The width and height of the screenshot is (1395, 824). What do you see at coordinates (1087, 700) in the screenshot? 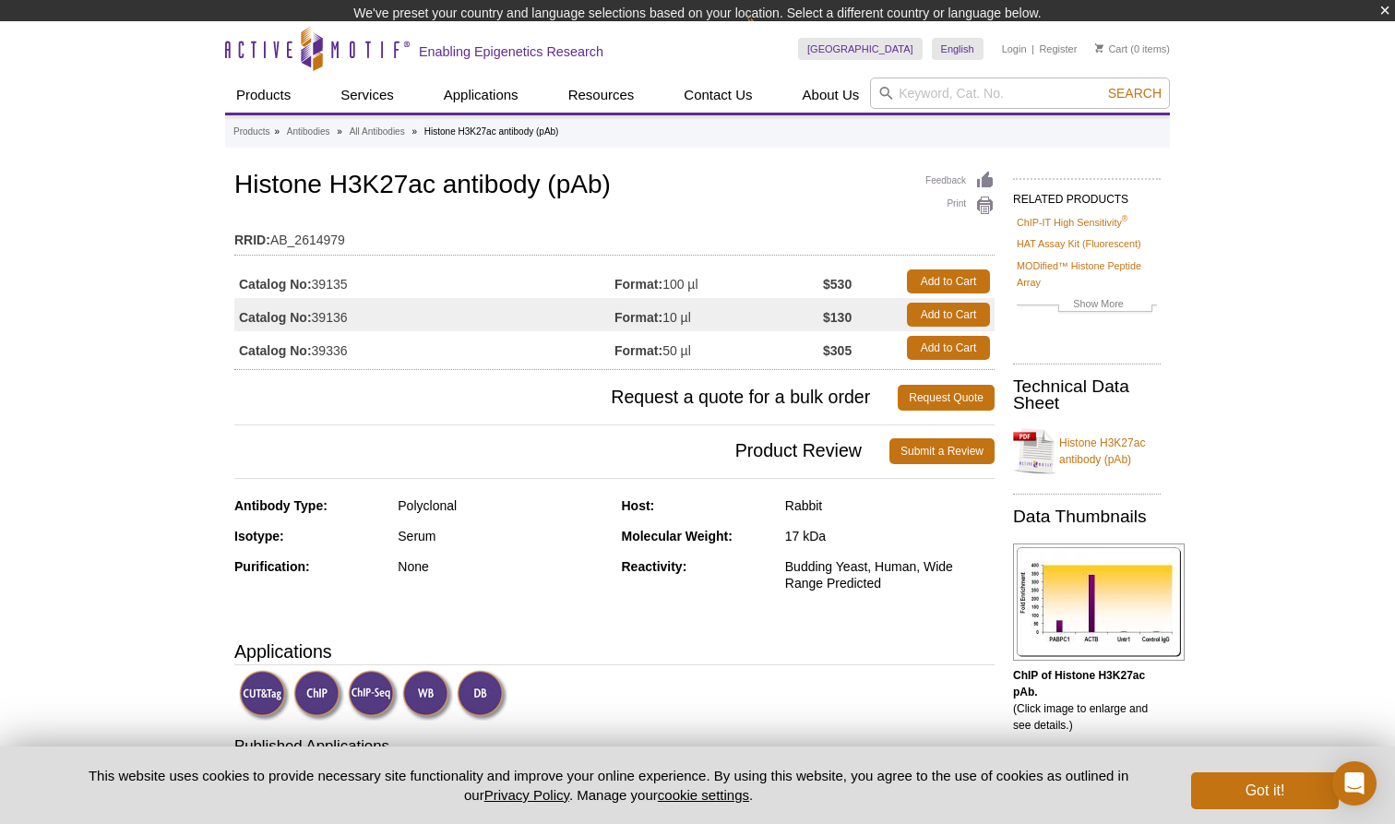
I see `p: (Click image to enlarge and see details.)` at bounding box center [1087, 700].